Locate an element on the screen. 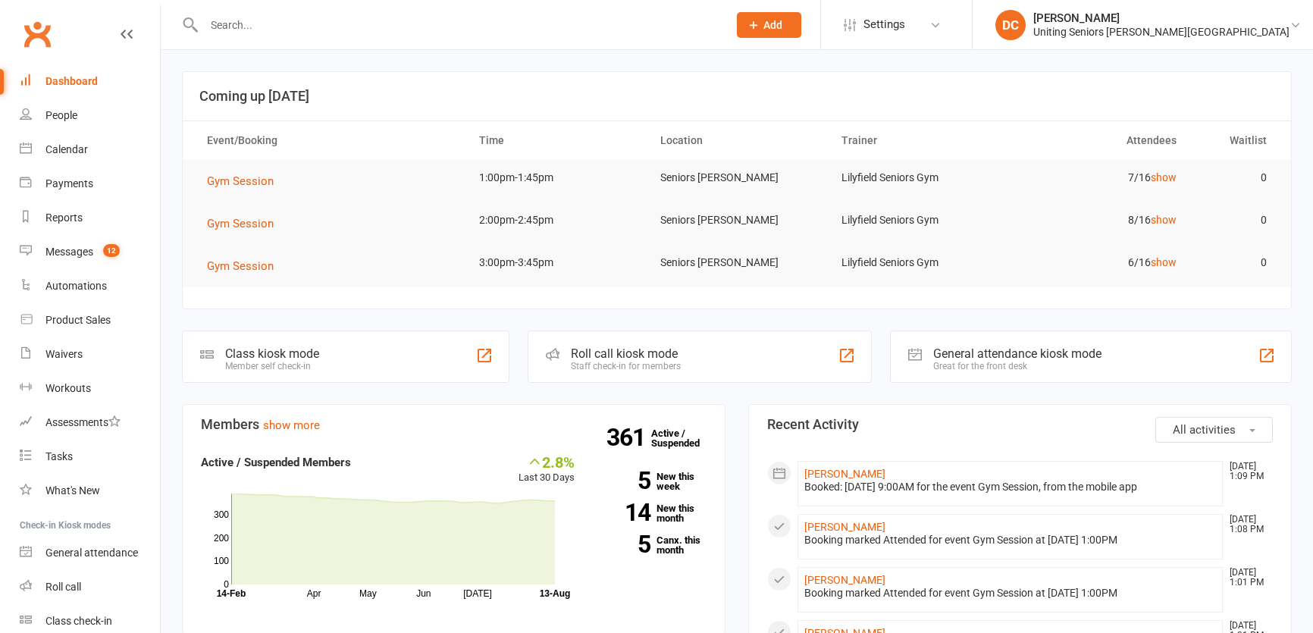 The height and width of the screenshot is (633, 1313). a: Automations is located at coordinates (89, 286).